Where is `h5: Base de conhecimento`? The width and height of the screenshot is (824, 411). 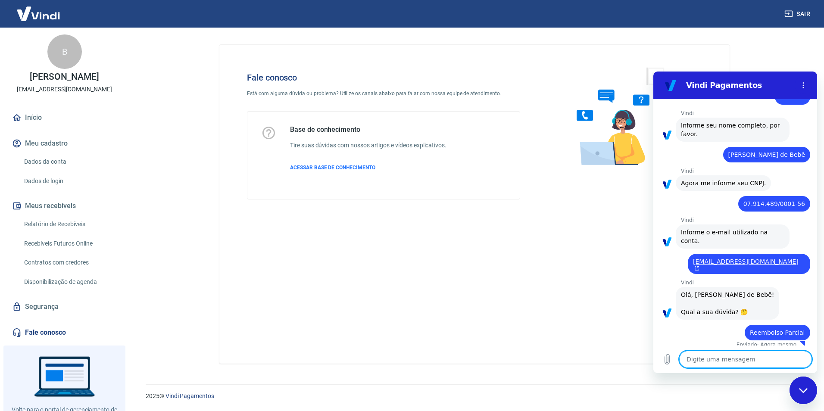
h5: Base de conhecimento is located at coordinates (368, 130).